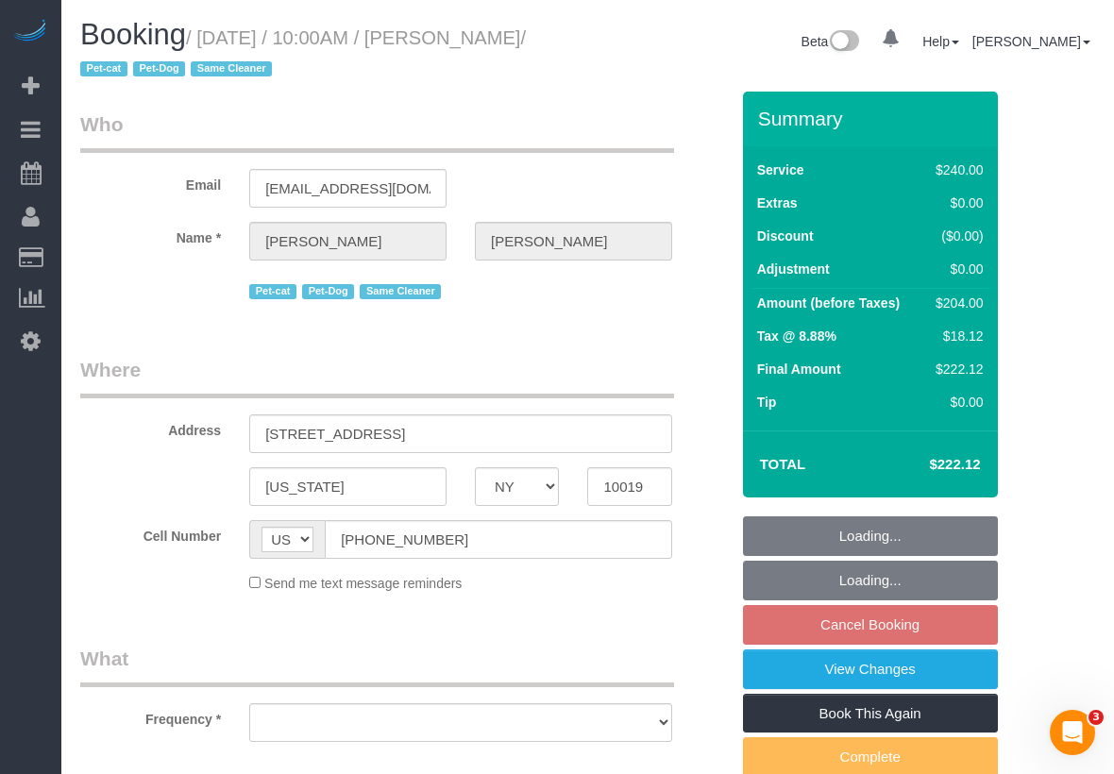  I want to click on legend: Where, so click(377, 377).